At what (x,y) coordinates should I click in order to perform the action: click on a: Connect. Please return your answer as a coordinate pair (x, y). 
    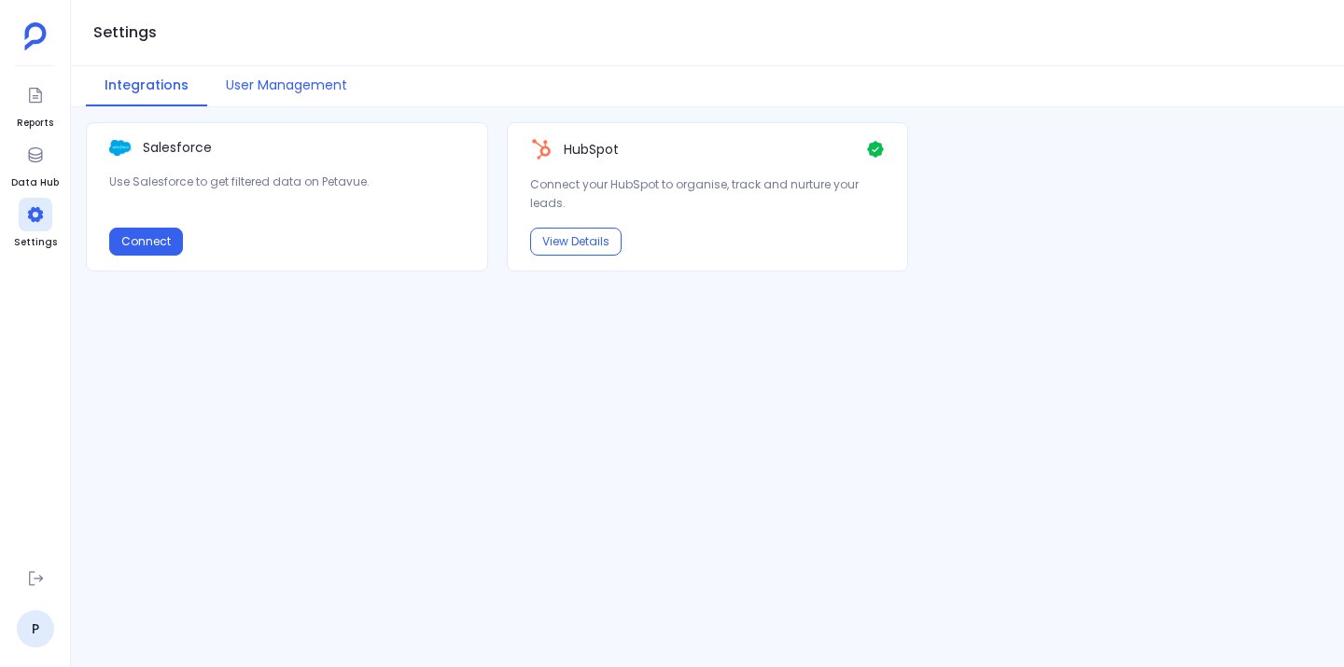
    Looking at the image, I should click on (146, 242).